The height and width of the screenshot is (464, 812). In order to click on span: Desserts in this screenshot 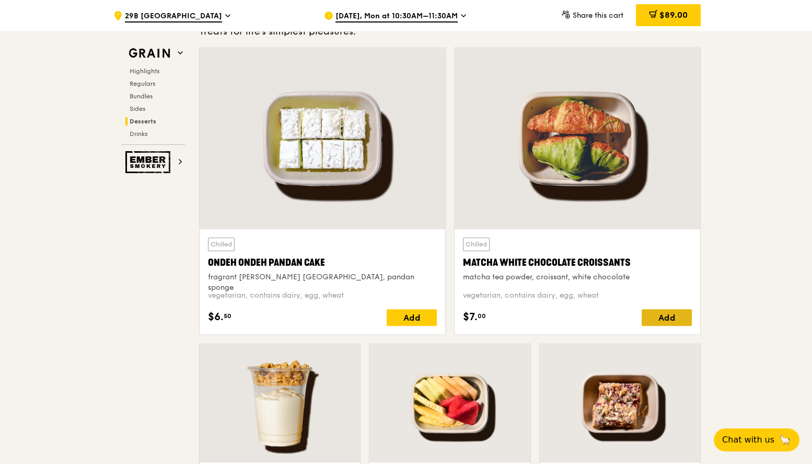, I will do `click(143, 121)`.